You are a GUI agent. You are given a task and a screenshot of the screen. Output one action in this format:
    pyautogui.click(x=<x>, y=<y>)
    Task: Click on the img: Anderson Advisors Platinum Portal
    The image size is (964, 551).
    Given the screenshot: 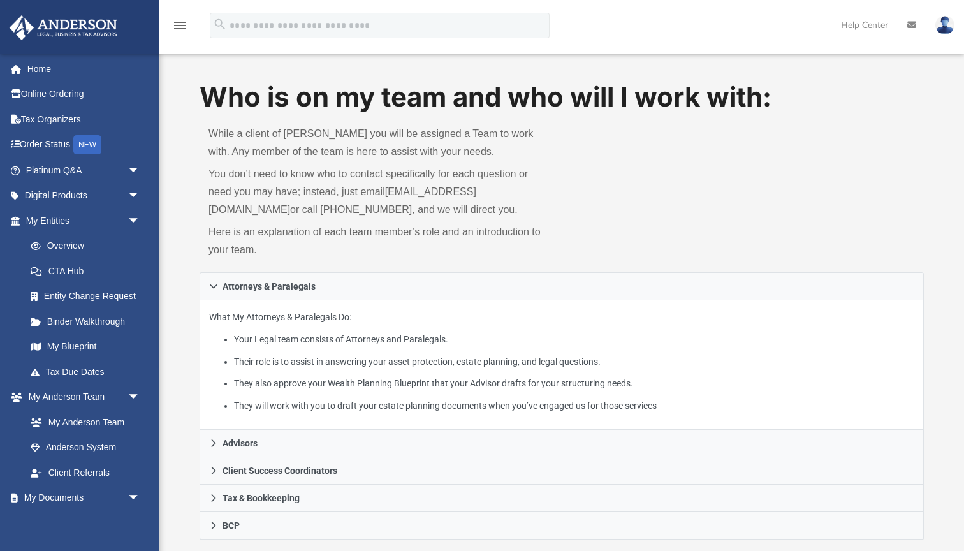 What is the action you would take?
    pyautogui.click(x=63, y=27)
    